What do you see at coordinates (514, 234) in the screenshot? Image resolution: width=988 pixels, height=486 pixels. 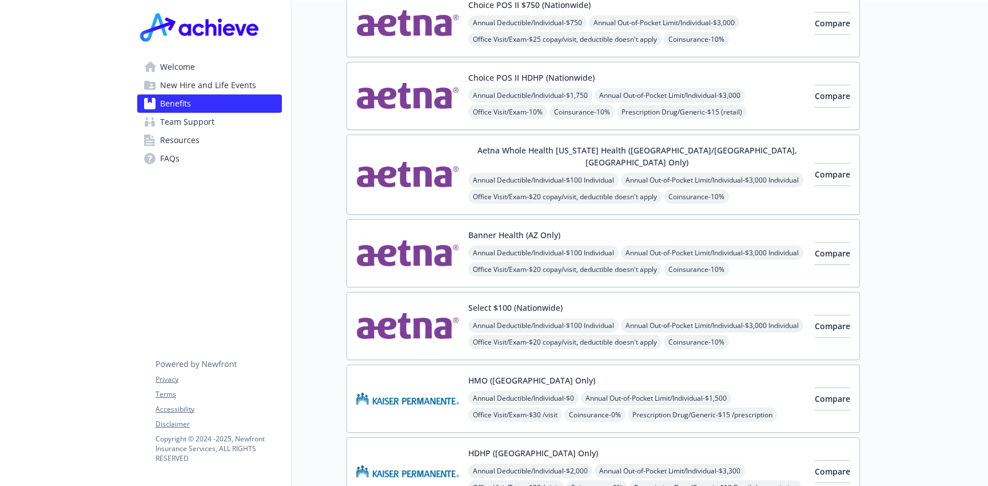 I see `button: Banner Health (AZ Only)` at bounding box center [514, 234].